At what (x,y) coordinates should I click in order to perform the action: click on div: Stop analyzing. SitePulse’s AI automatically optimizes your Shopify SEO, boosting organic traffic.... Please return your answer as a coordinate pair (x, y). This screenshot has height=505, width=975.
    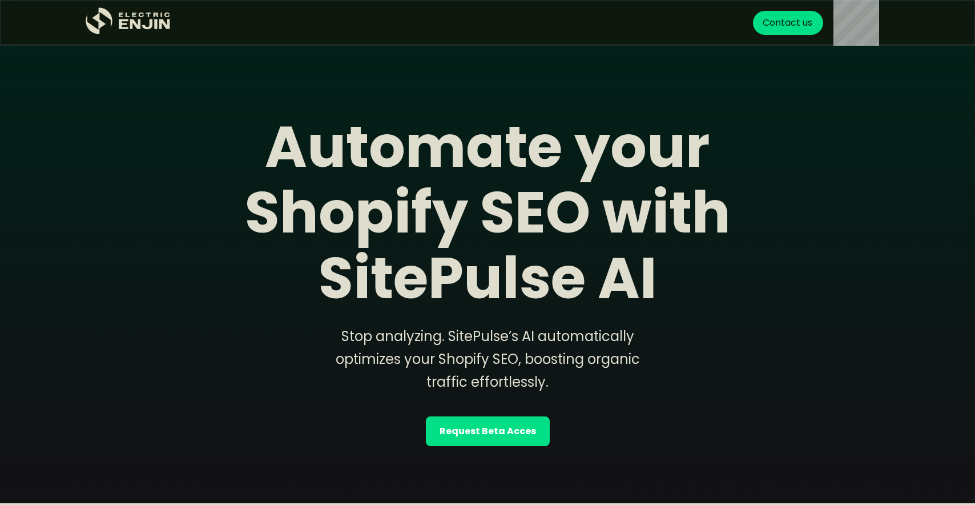
    Looking at the image, I should click on (488, 359).